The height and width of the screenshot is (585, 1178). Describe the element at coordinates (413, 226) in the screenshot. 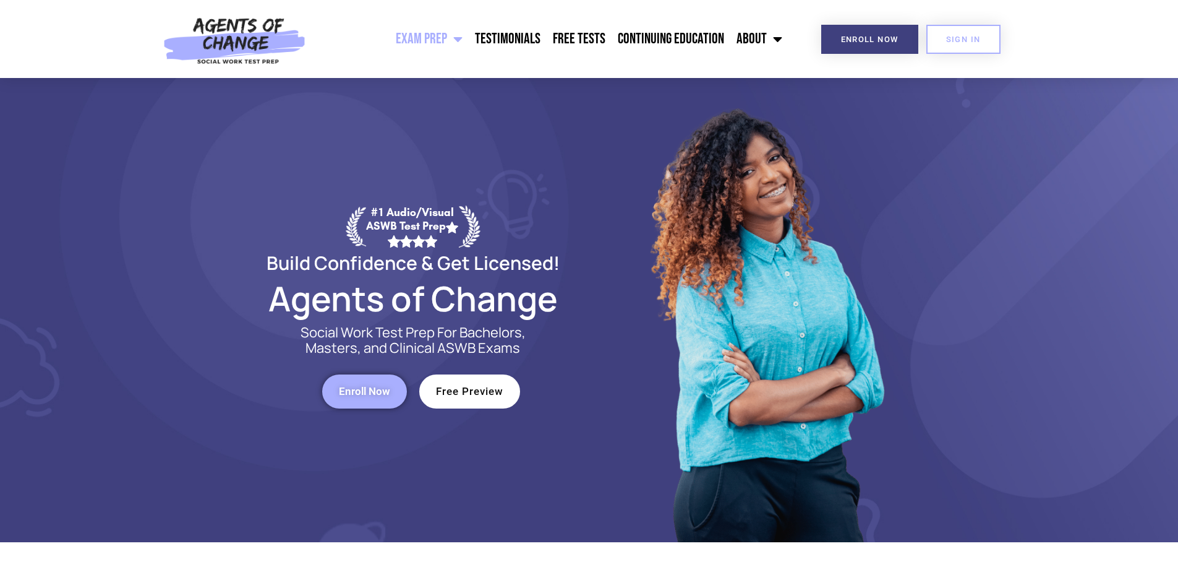

I see `div: #1 Audio/Visual ASWB Test Prep` at that location.